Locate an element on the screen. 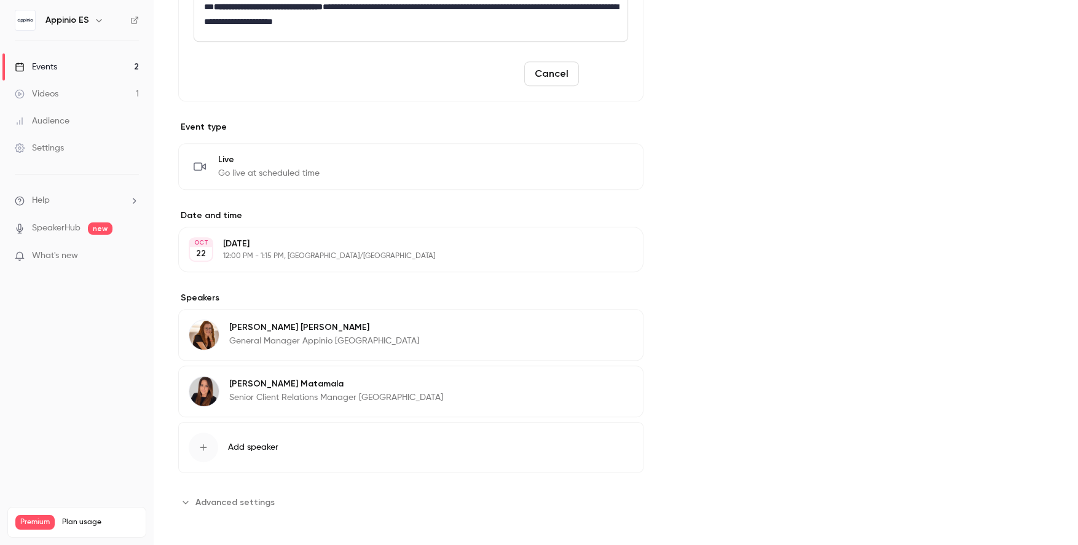 The width and height of the screenshot is (1078, 545). button: Advanced settings is located at coordinates (230, 502).